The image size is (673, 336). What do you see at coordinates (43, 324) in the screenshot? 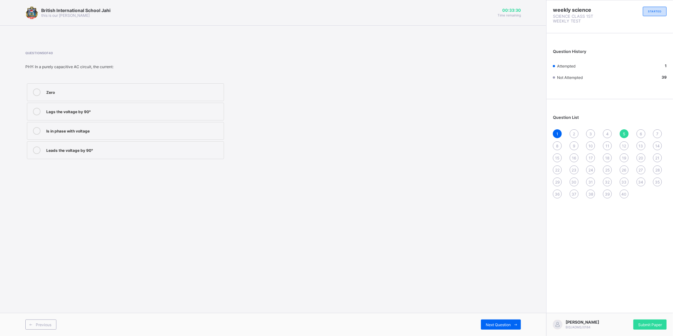
I see `span: Previous` at bounding box center [43, 324].